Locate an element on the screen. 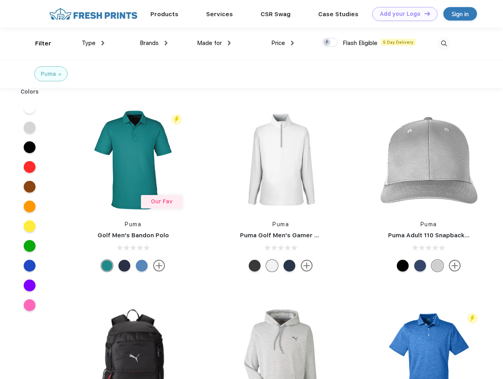 Image resolution: width=503 pixels, height=379 pixels. a: Services is located at coordinates (220, 14).